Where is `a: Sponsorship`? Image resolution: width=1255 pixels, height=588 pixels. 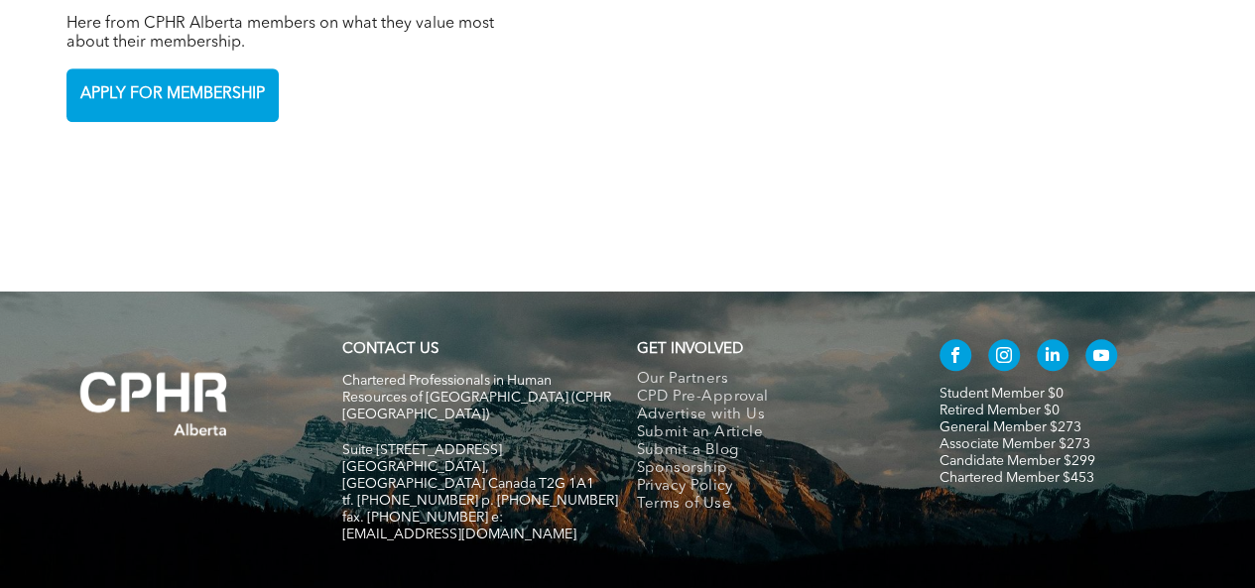
a: Sponsorship is located at coordinates (767, 469).